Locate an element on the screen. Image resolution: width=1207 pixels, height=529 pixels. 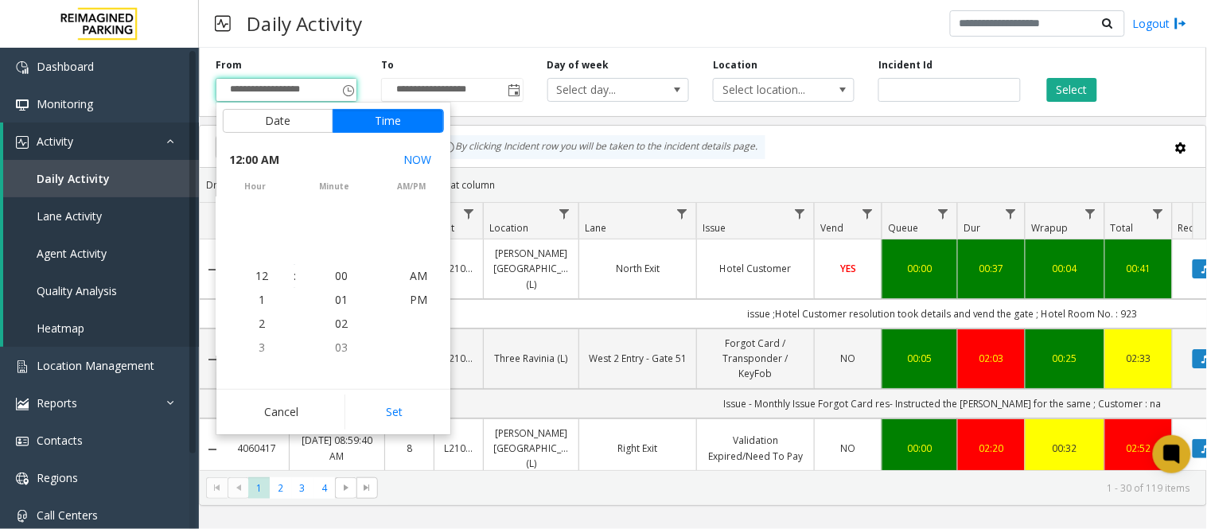
span: 02 is located at coordinates (341, 323).